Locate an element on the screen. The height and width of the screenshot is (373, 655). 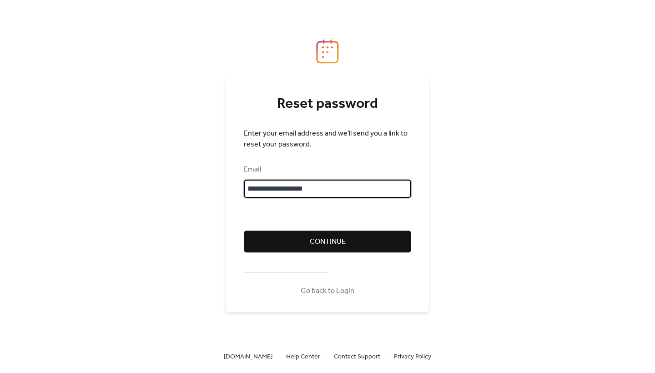
a: Help Center is located at coordinates (303, 356).